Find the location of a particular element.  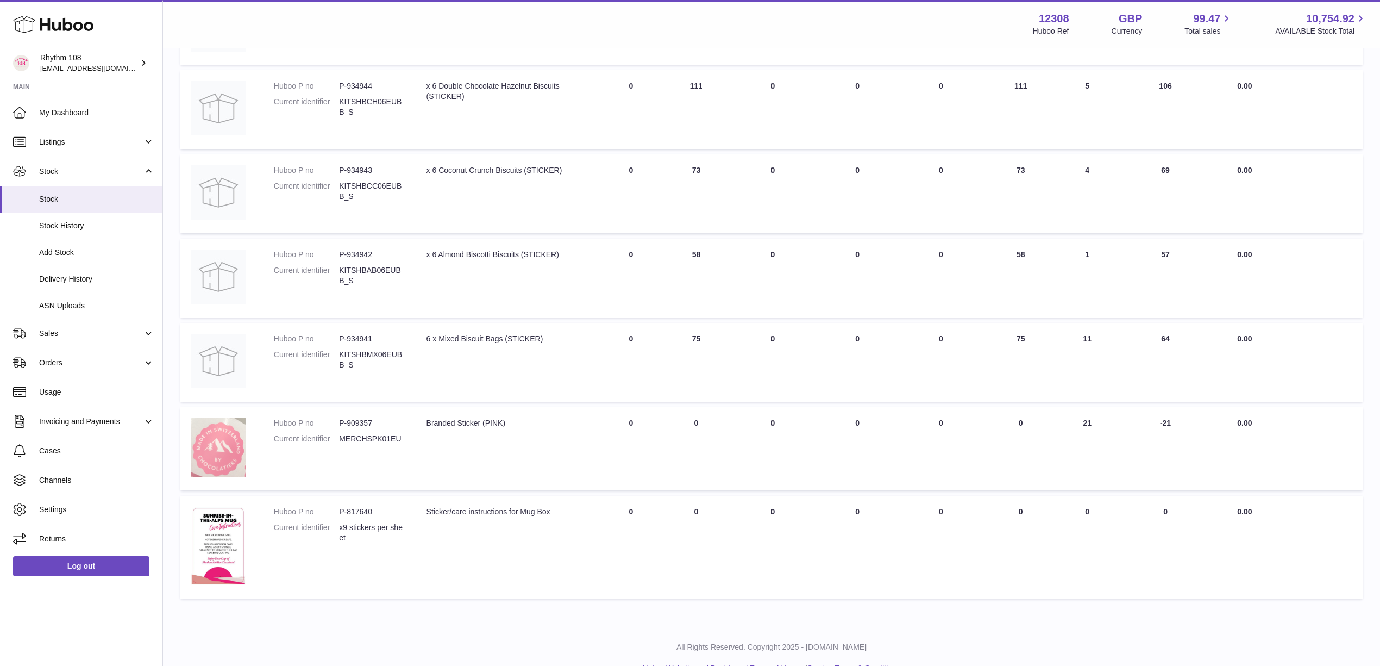

img: orders@rhythm108.com is located at coordinates (21, 63).